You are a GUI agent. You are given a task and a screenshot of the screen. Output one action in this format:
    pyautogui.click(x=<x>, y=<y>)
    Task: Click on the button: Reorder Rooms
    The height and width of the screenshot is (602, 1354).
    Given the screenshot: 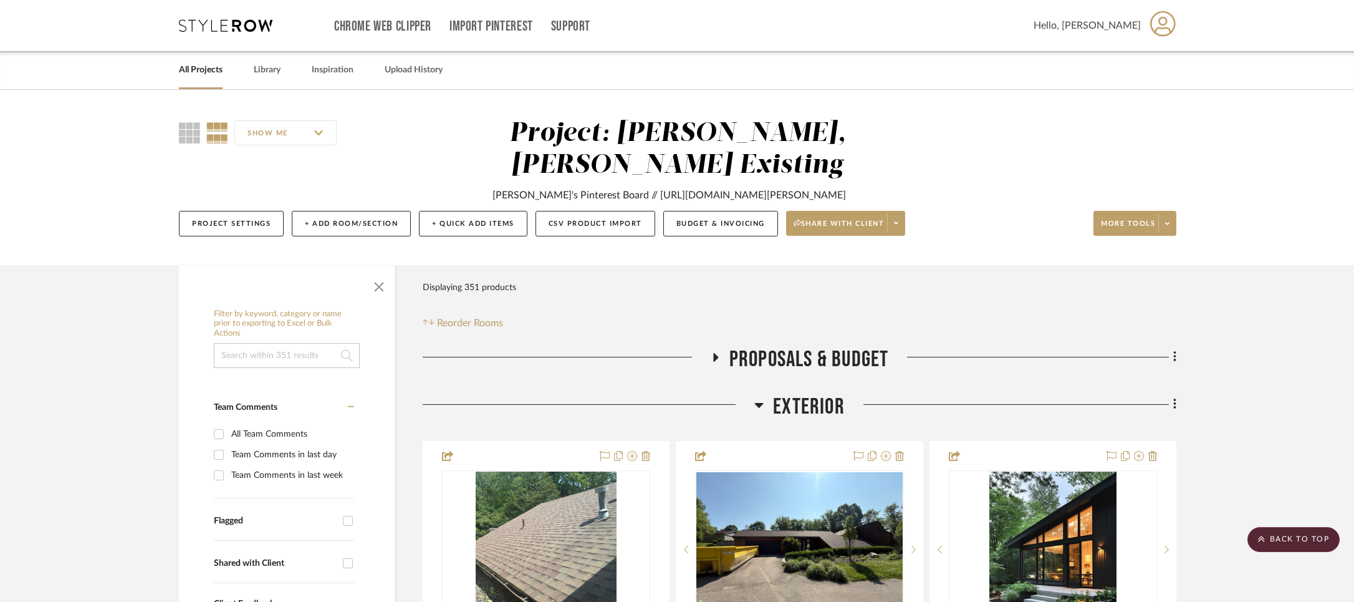 What is the action you would take?
    pyautogui.click(x=463, y=323)
    